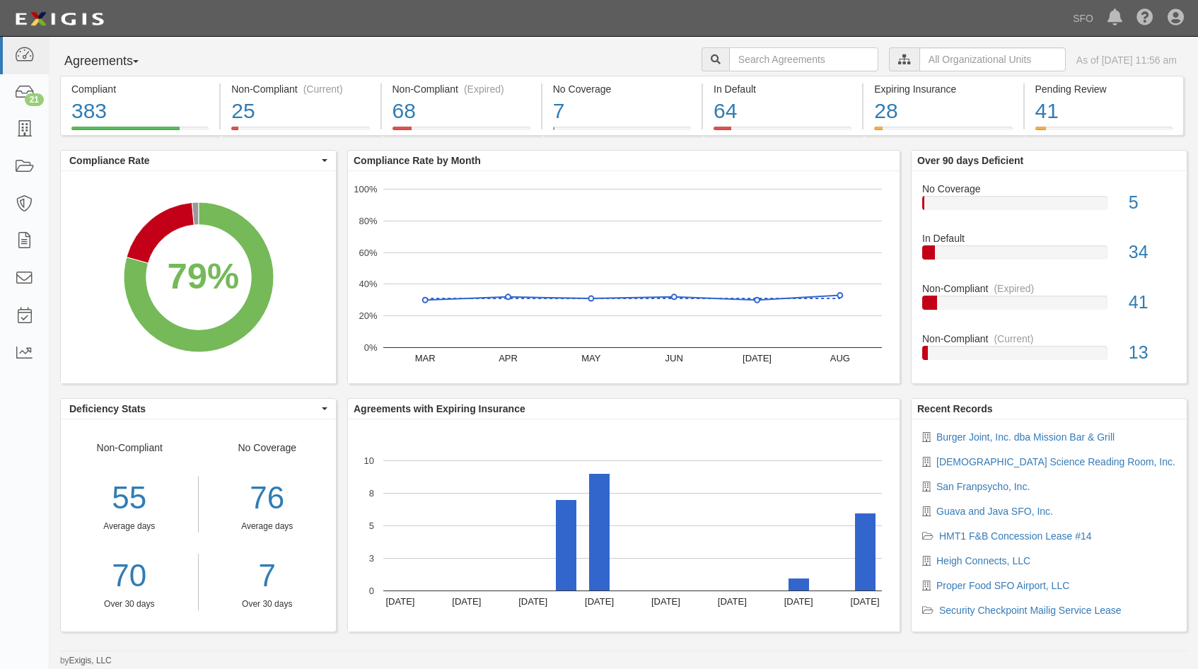 The image size is (1198, 669). What do you see at coordinates (86, 661) in the screenshot?
I see `small: by` at bounding box center [86, 661].